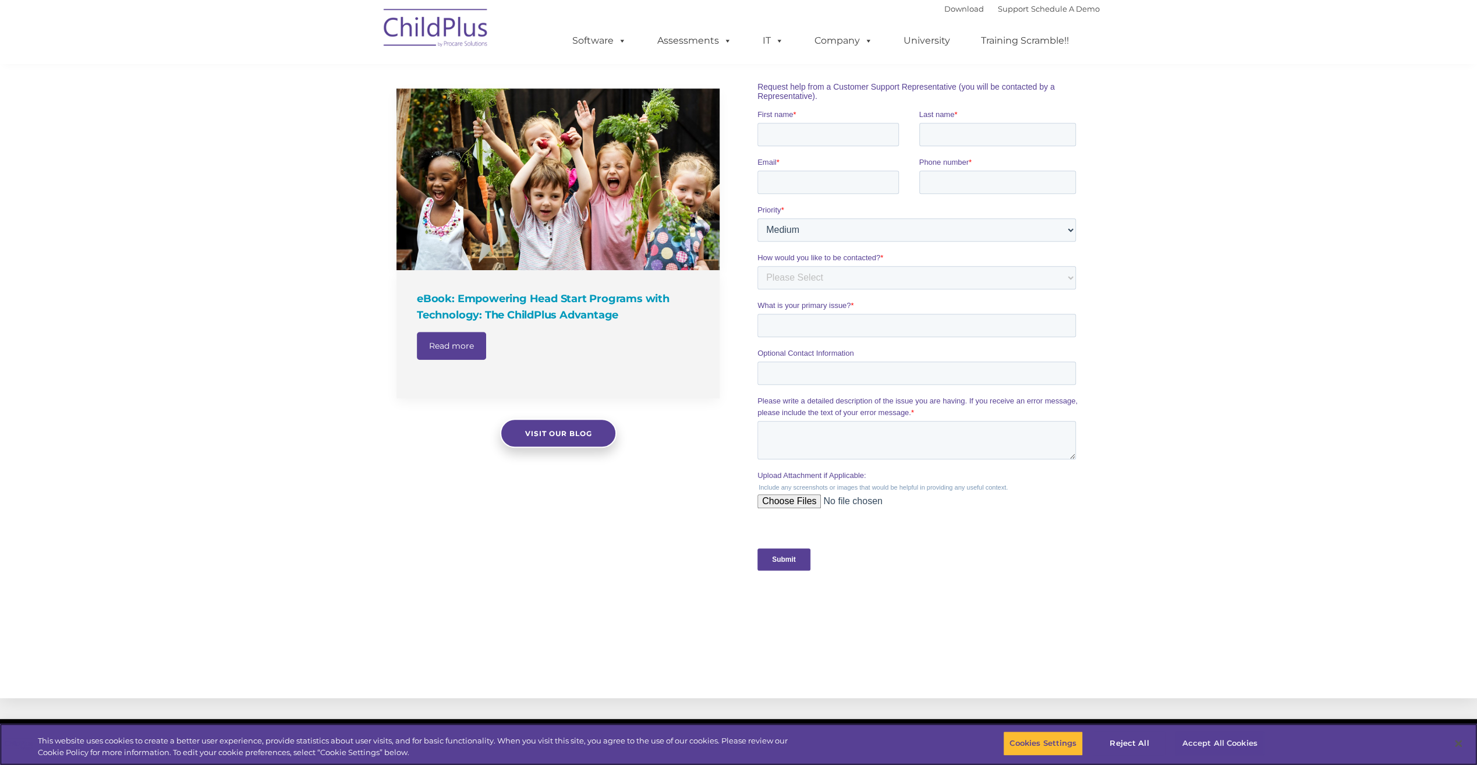 The height and width of the screenshot is (765, 1477). Describe the element at coordinates (927, 41) in the screenshot. I see `a: University` at that location.